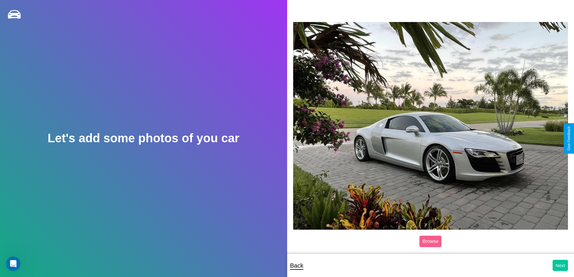 The image size is (574, 277). What do you see at coordinates (430, 241) in the screenshot?
I see `label: Browse` at bounding box center [430, 241].